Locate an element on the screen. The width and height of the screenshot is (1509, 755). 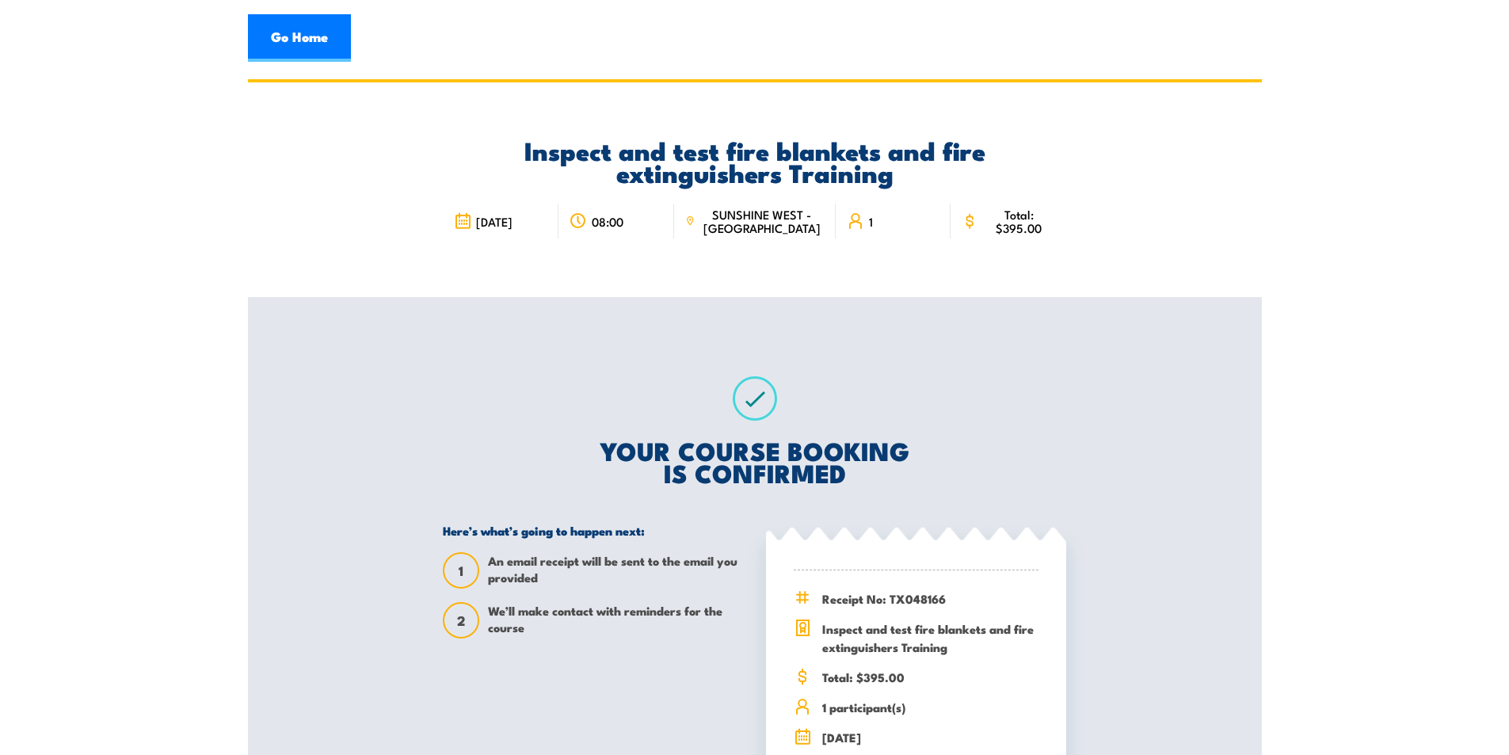
span: 1 participant(s) is located at coordinates (930, 707).